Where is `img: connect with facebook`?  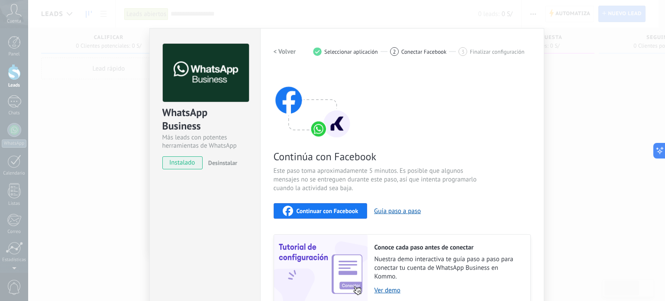
img: connect with facebook is located at coordinates (313, 104).